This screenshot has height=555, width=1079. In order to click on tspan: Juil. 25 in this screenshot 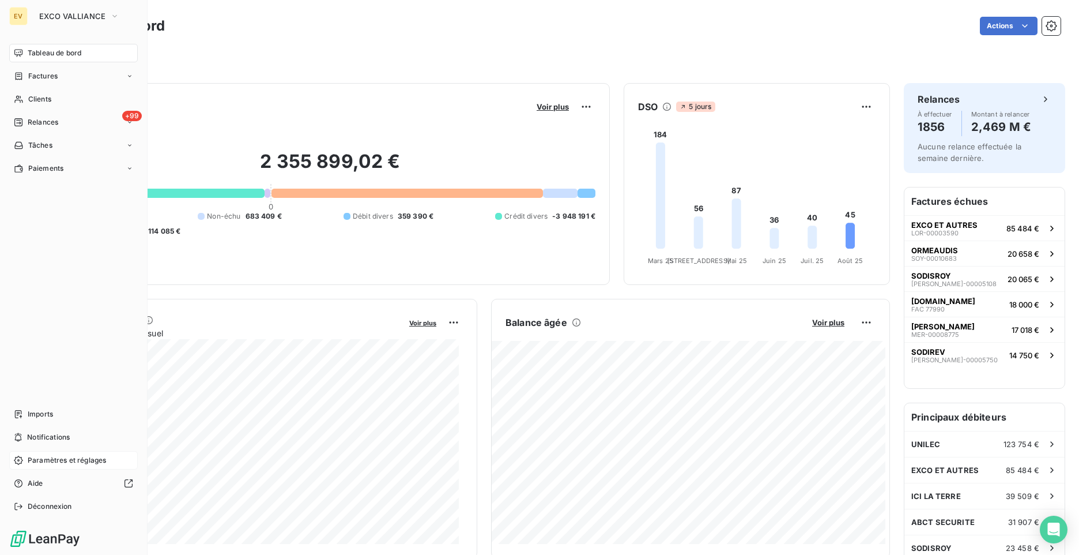, I will do `click(812, 261)`.